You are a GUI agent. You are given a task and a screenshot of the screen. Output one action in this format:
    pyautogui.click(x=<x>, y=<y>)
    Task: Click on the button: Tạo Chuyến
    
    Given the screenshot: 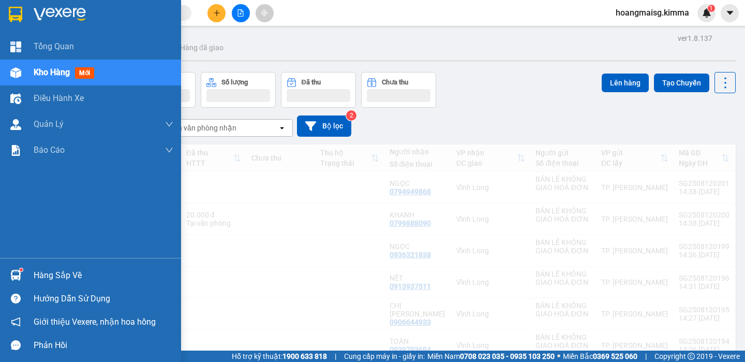 What is the action you would take?
    pyautogui.click(x=682, y=83)
    